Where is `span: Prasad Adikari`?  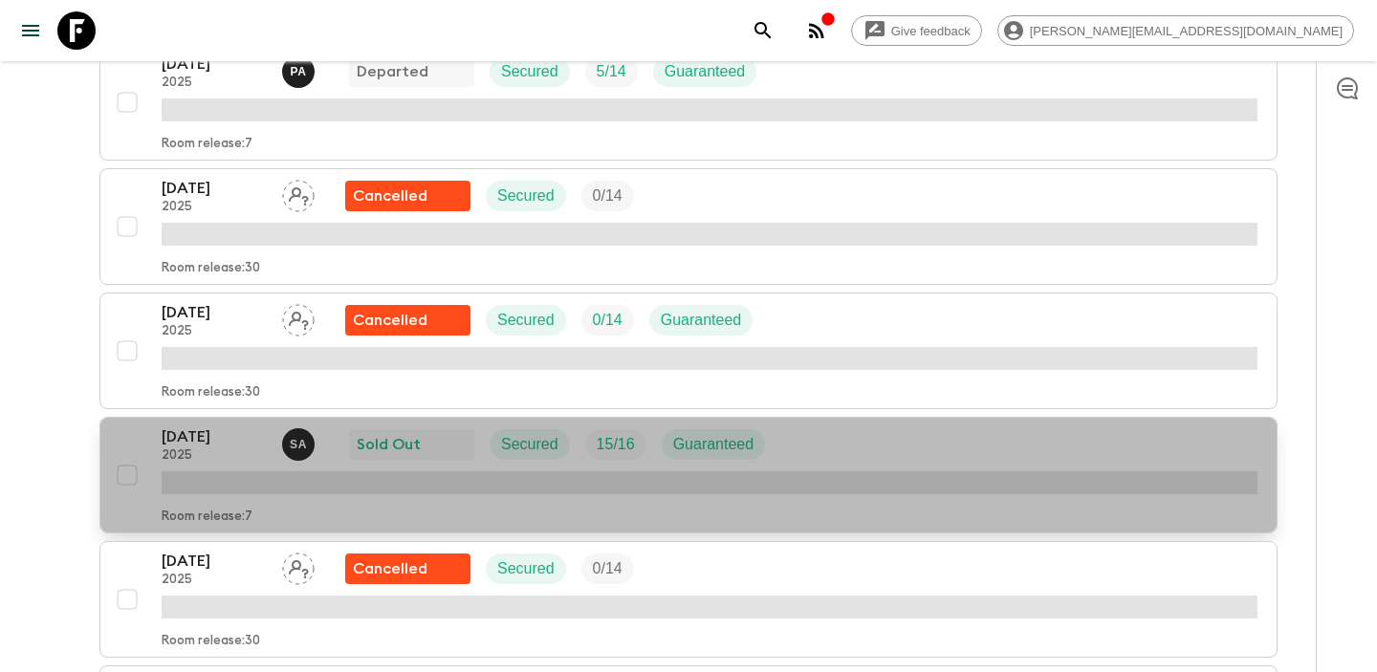 span: Prasad Adikari is located at coordinates (300, 69).